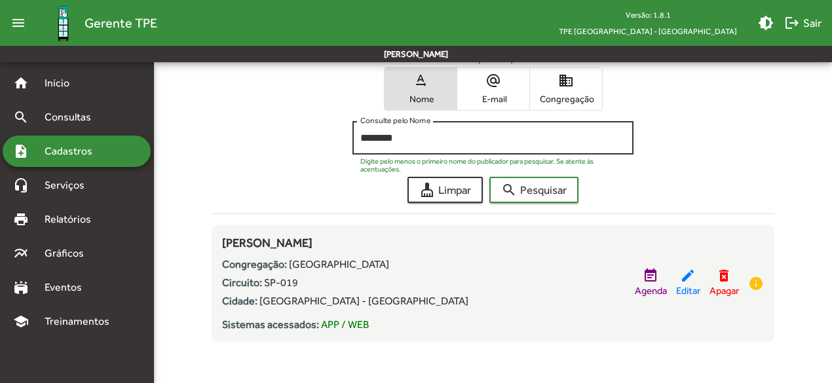 The height and width of the screenshot is (383, 832). What do you see at coordinates (281, 282) in the screenshot?
I see `span: SP-019` at bounding box center [281, 282].